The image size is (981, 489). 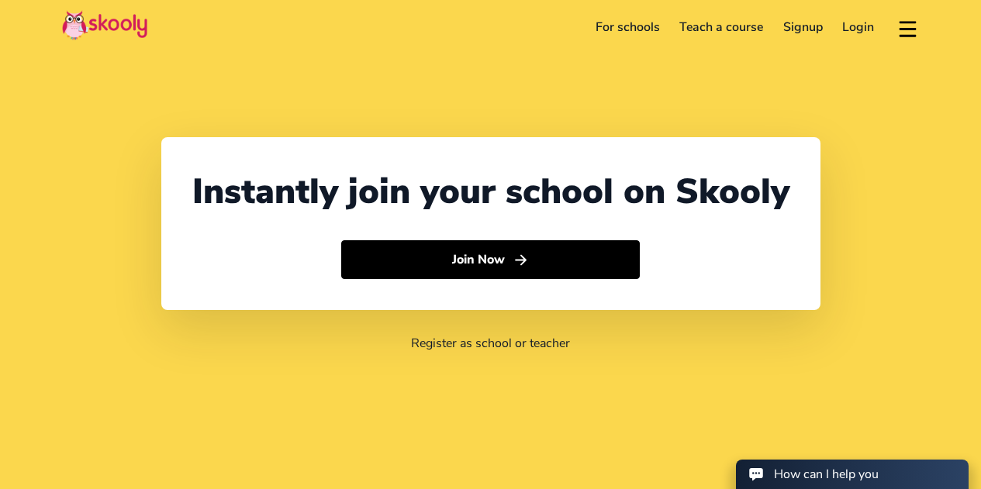 What do you see at coordinates (105, 25) in the screenshot?
I see `img: Skooly` at bounding box center [105, 25].